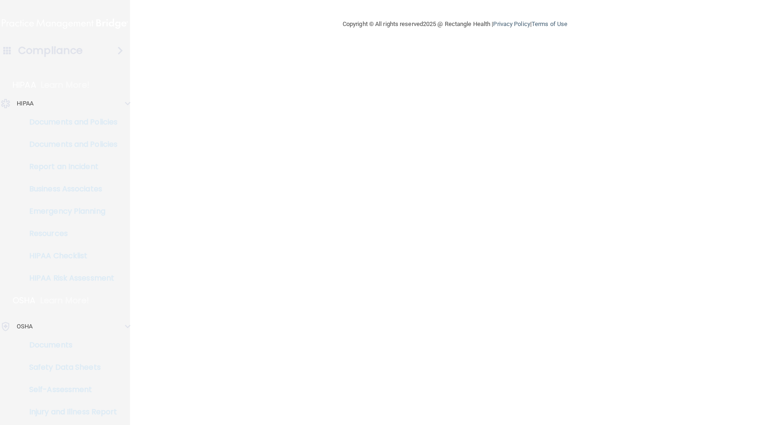 The image size is (780, 425). What do you see at coordinates (69, 167) in the screenshot?
I see `p: Report an Incident` at bounding box center [69, 167].